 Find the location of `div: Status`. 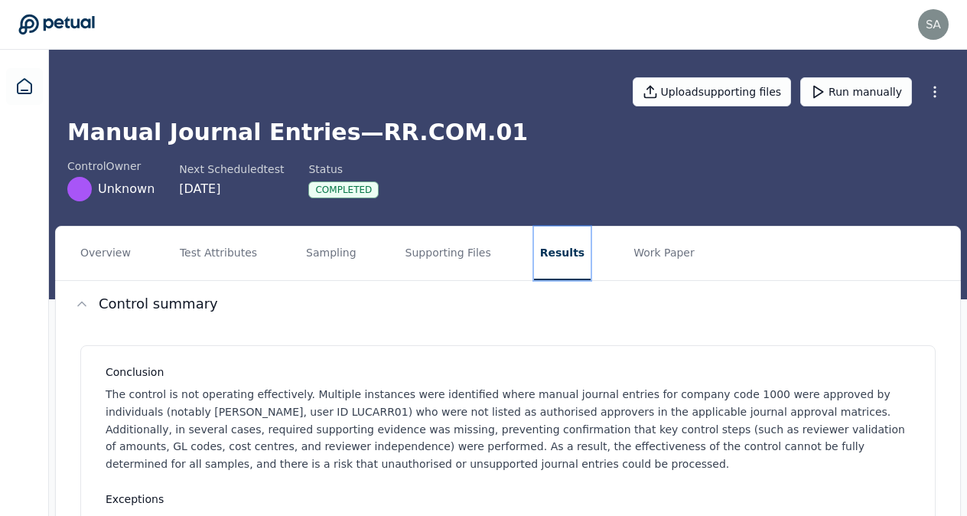

div: Status is located at coordinates (344, 169).